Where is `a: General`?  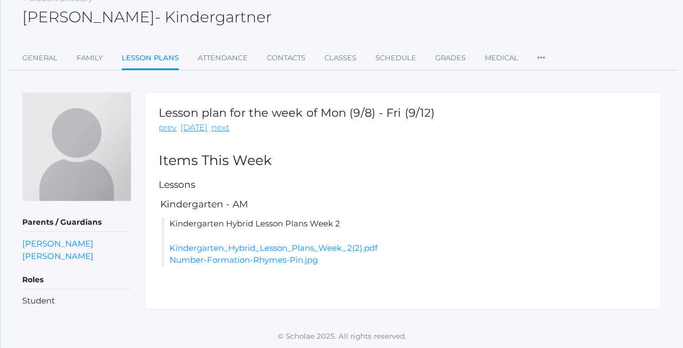 a: General is located at coordinates (40, 58).